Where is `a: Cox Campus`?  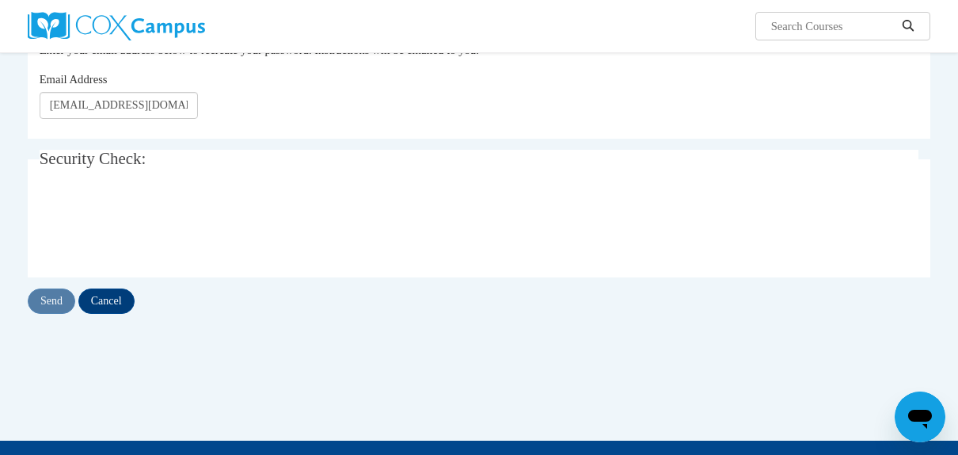
a: Cox Campus is located at coordinates (170, 26).